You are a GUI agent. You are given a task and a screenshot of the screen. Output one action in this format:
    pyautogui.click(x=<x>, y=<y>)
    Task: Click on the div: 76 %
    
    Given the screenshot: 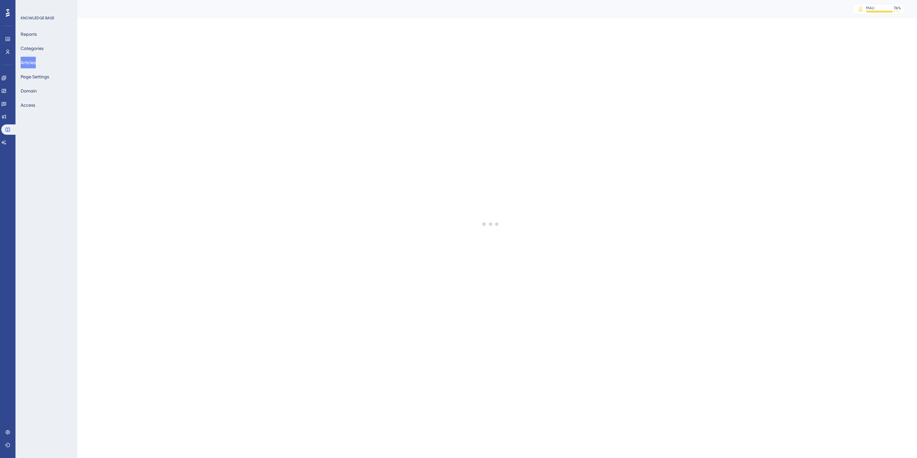 What is the action you would take?
    pyautogui.click(x=898, y=8)
    